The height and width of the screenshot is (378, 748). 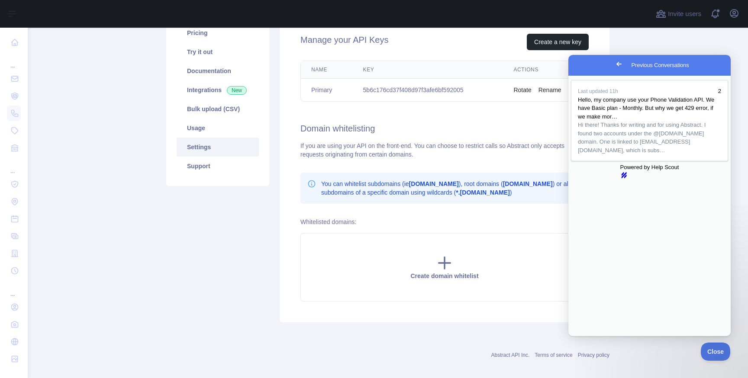 What do you see at coordinates (546, 70) in the screenshot?
I see `th: Actions` at bounding box center [546, 70].